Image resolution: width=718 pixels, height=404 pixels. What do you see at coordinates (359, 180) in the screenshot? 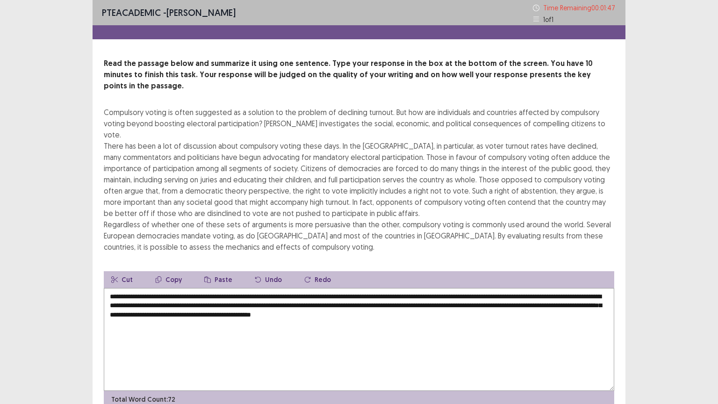
I see `div: Compulsory voting is often suggested as a solution to the problem of declining turnout. But how a...` at bounding box center [359, 180].